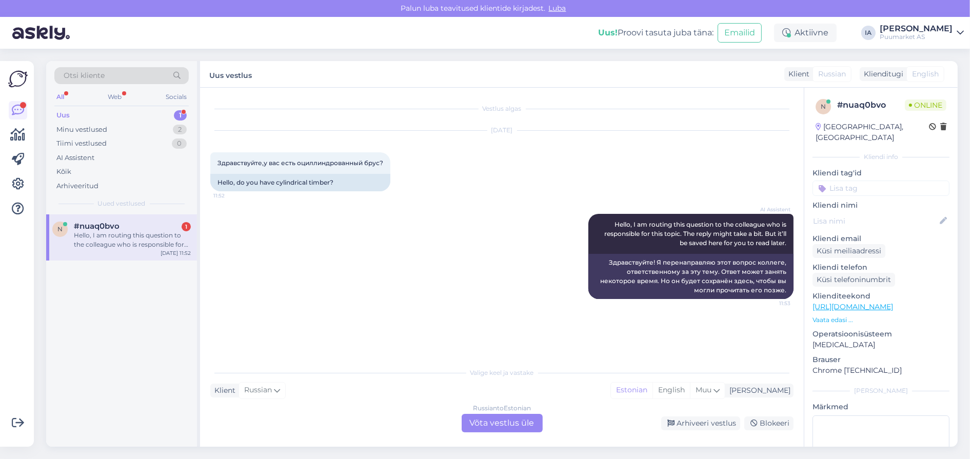 The image size is (970, 459). I want to click on div: Klienditugi, so click(881, 74).